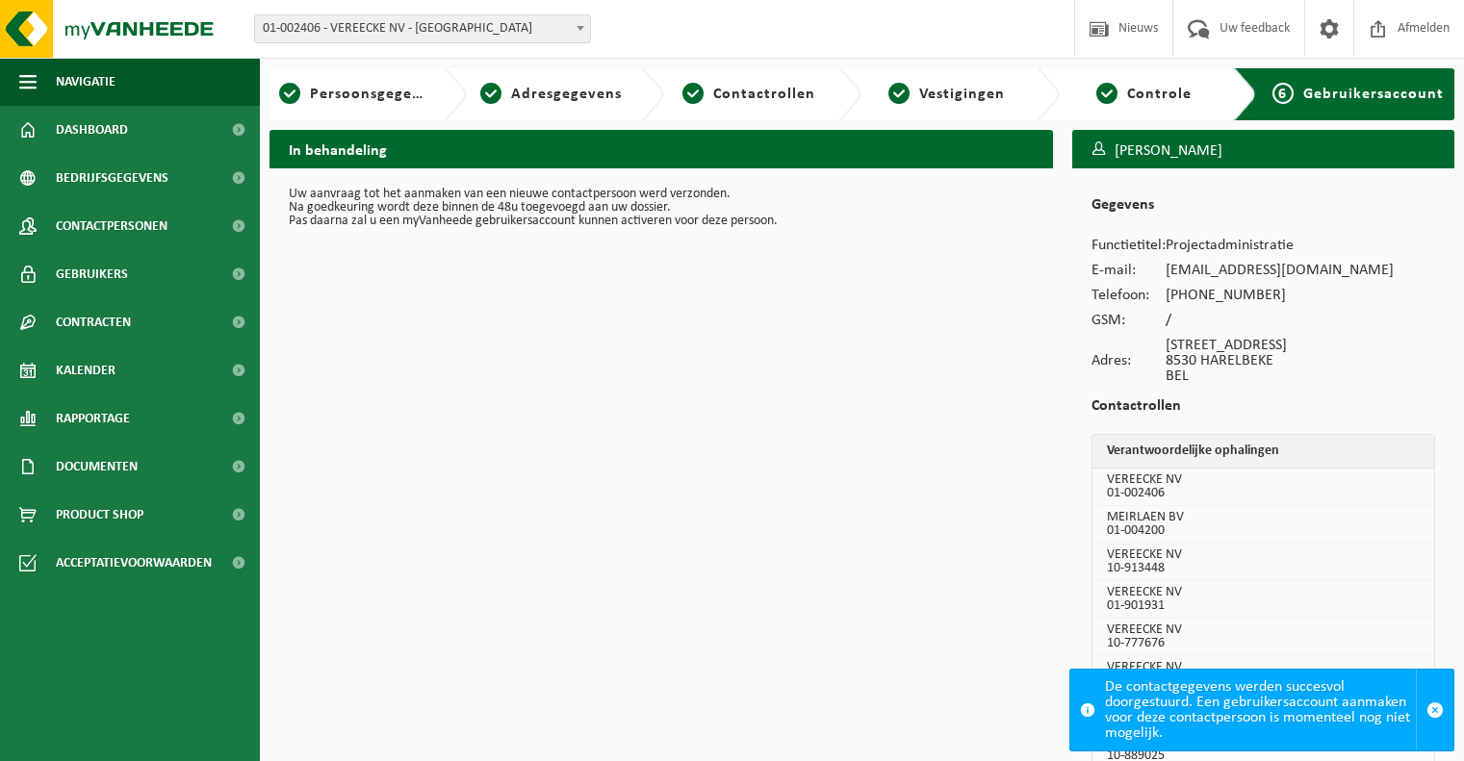  Describe the element at coordinates (551, 94) in the screenshot. I see `a: 2Adresgegevens` at that location.